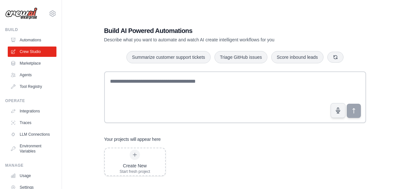 This screenshot has height=189, width=408. I want to click on a: Crew Studio, so click(32, 52).